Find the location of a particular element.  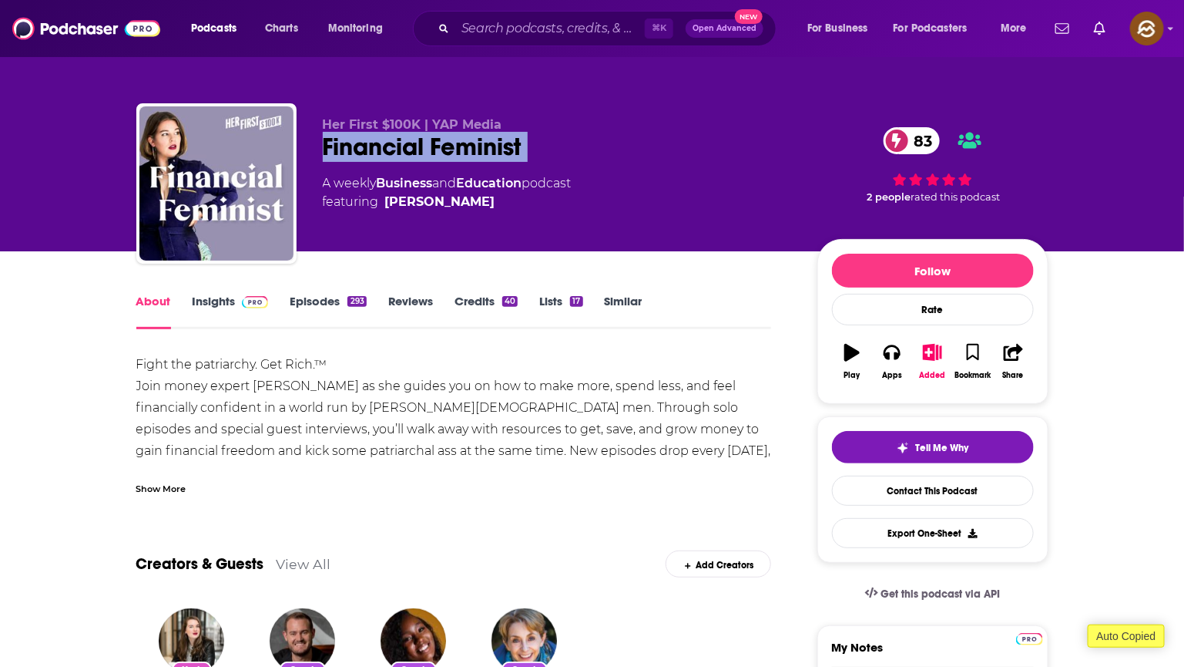

span: Charts is located at coordinates (281, 29).